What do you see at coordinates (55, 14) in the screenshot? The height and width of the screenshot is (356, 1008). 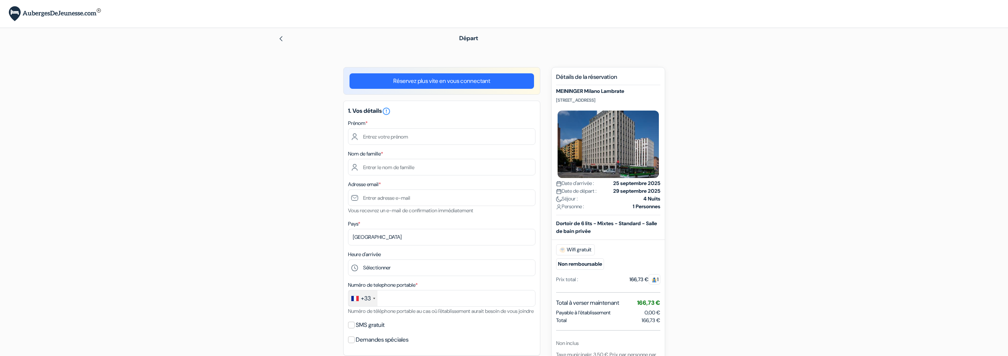 I see `img: AubergesDeJeunesse.com` at bounding box center [55, 14].